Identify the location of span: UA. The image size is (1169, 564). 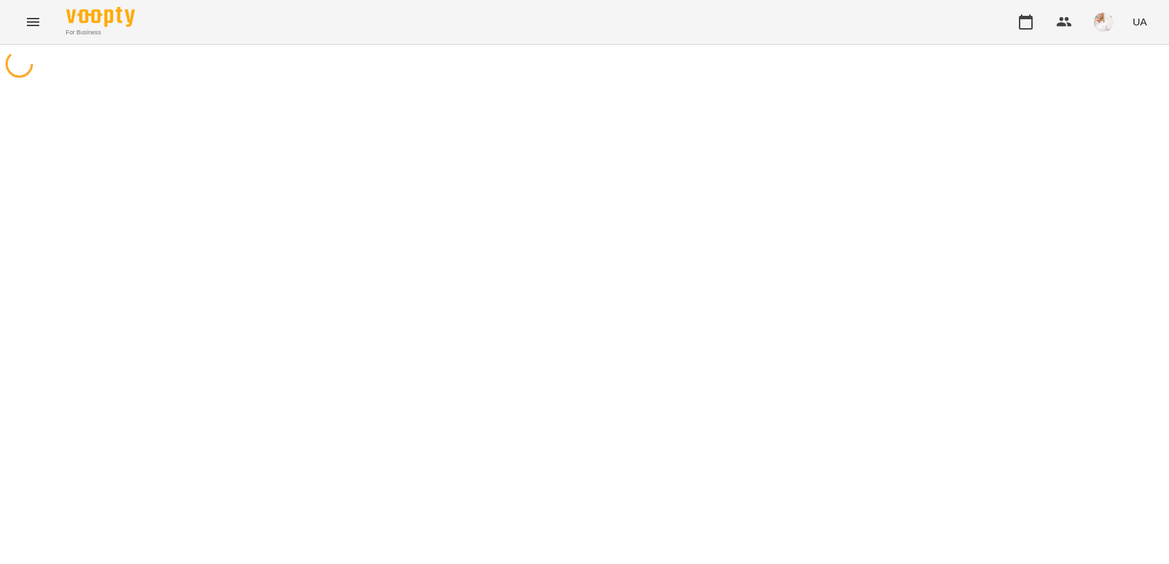
(1139, 21).